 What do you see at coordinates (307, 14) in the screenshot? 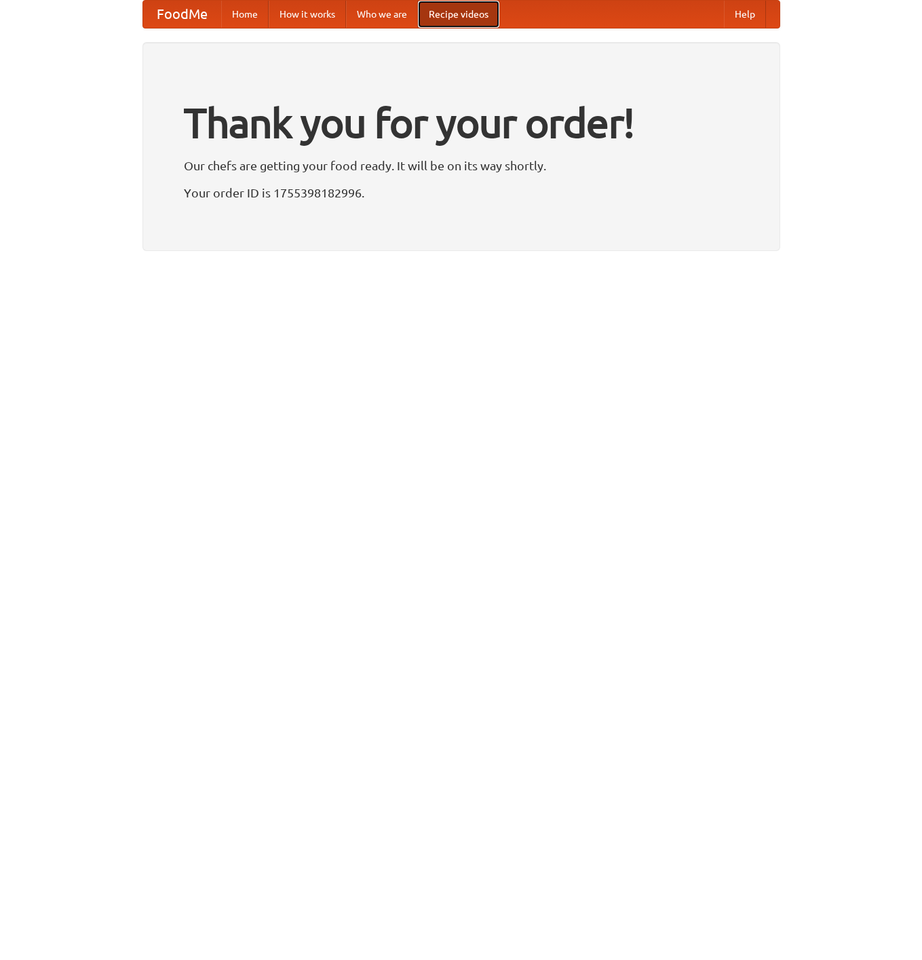
I see `a: How it works` at bounding box center [307, 14].